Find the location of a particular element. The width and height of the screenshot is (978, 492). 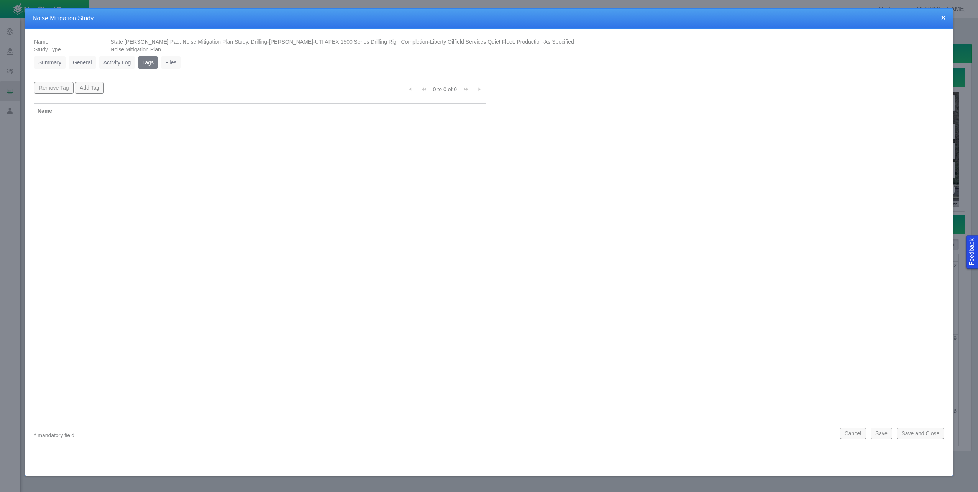

a: Tags is located at coordinates (148, 62).